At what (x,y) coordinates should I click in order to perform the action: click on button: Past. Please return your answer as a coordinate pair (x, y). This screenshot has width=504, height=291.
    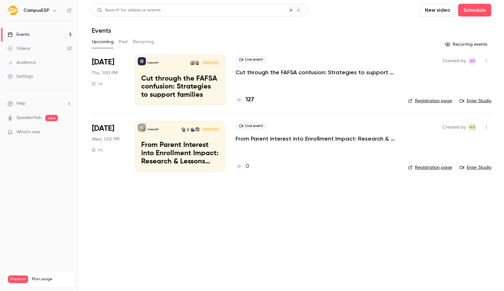
    Looking at the image, I should click on (123, 42).